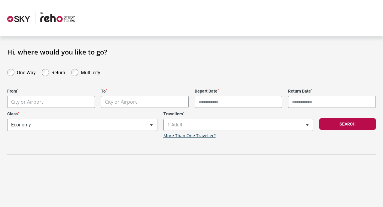 The height and width of the screenshot is (207, 383). Describe the element at coordinates (90, 72) in the screenshot. I see `label: Multi-city` at that location.